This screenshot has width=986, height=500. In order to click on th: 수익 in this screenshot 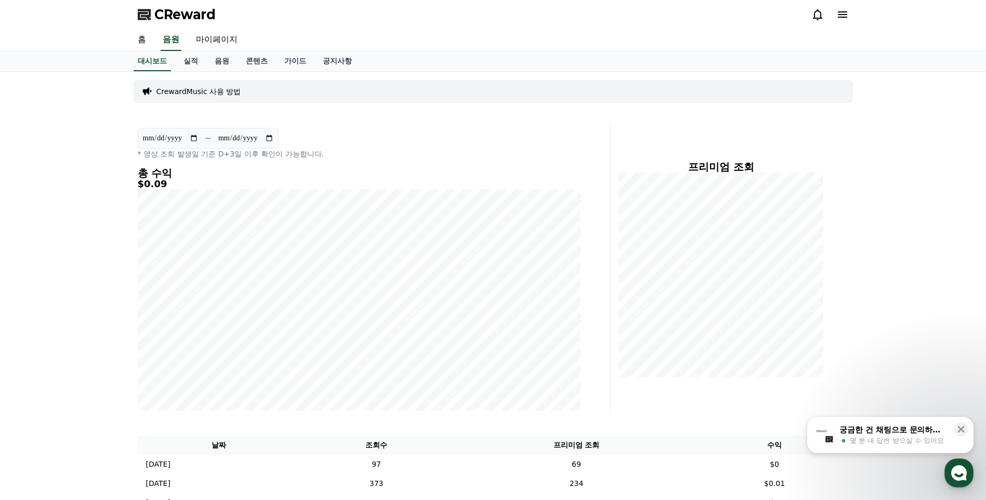, I will do `click(774, 445)`.